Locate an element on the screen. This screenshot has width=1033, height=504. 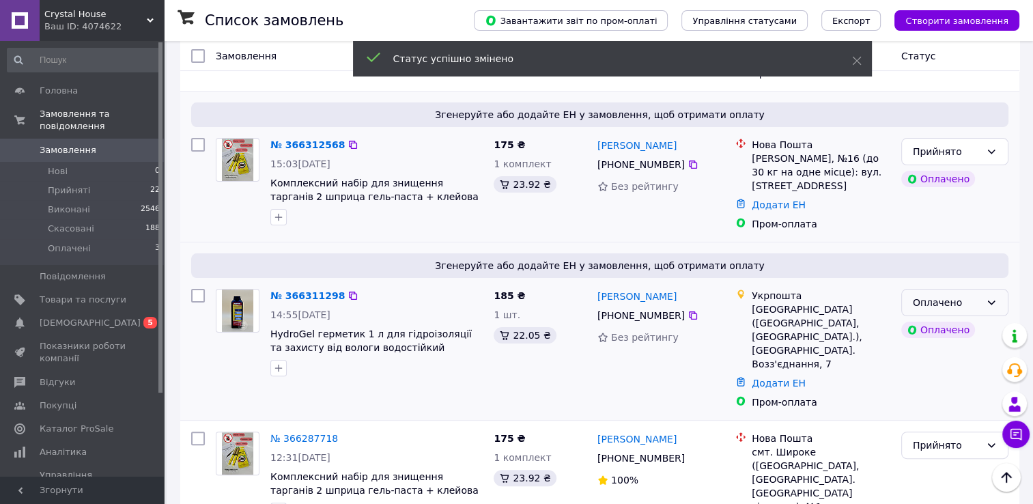
span: Аналітика is located at coordinates (63, 452).